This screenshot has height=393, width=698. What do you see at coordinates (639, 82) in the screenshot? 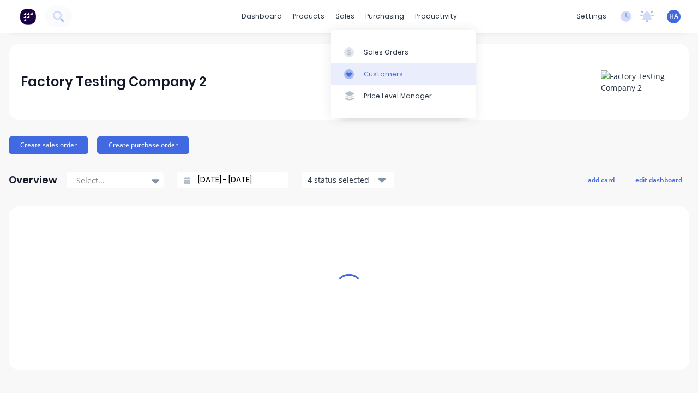
I see `img: Factory Testing Company 2` at bounding box center [639, 82].